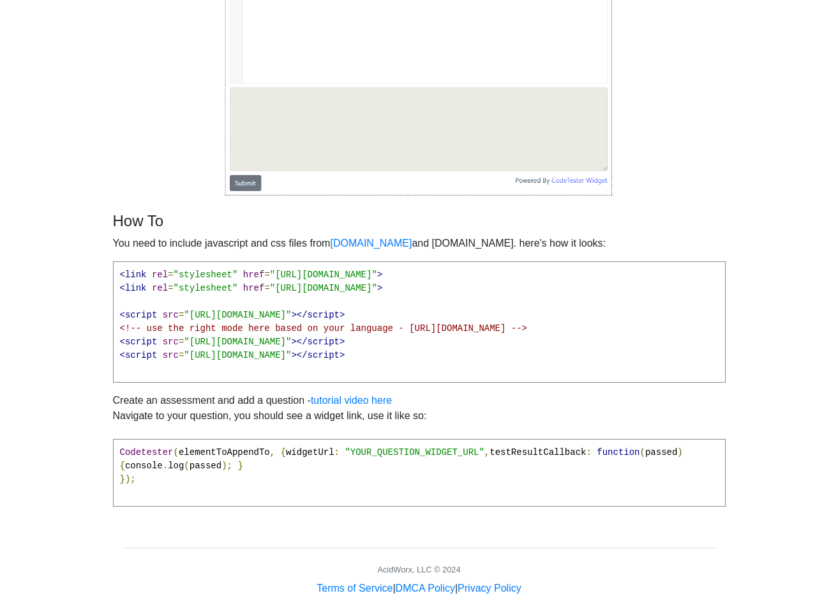  Describe the element at coordinates (351, 400) in the screenshot. I see `a: tutorial video here` at that location.